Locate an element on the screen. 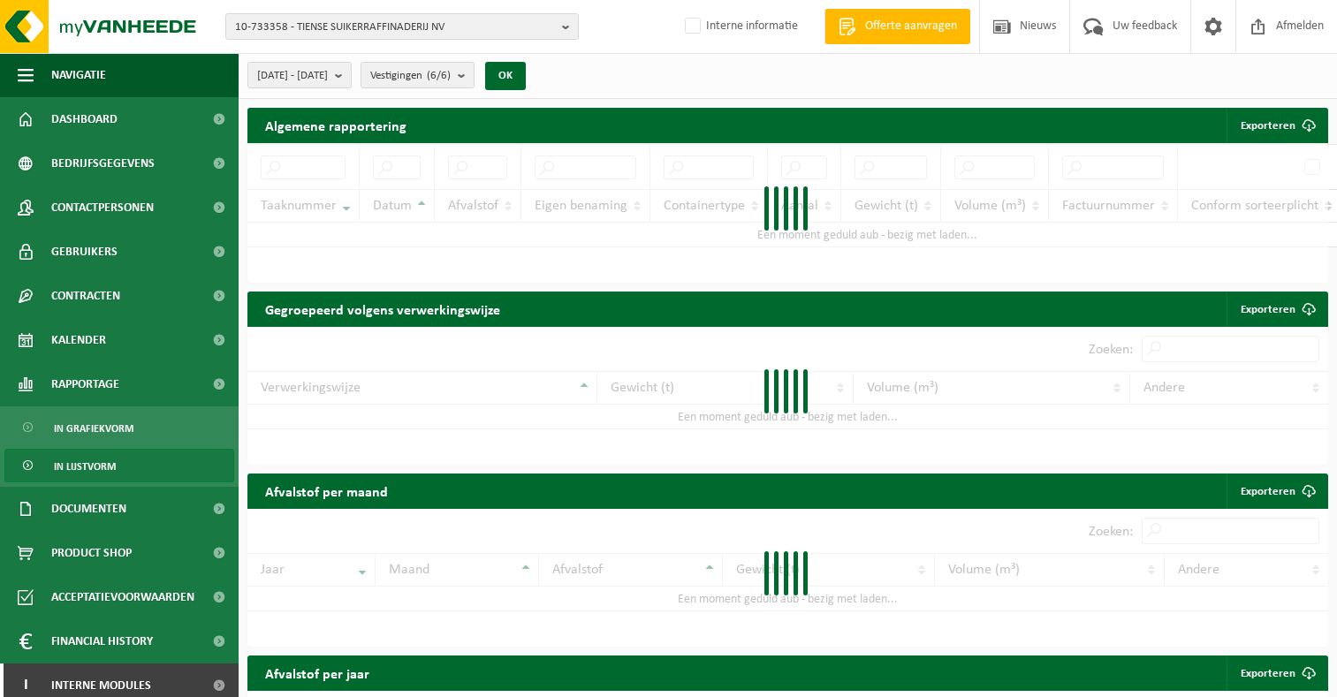 Image resolution: width=1337 pixels, height=697 pixels. span: 10-733358 - TIENSE SUIKERRAFFINADERIJ NV is located at coordinates (395, 27).